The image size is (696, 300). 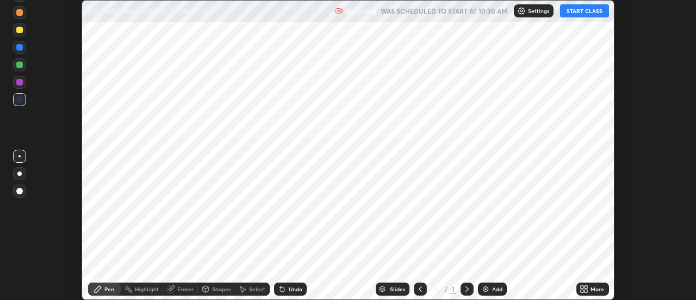 I want to click on p: COLLISION AND CENTER OF MASS - 4, so click(x=148, y=11).